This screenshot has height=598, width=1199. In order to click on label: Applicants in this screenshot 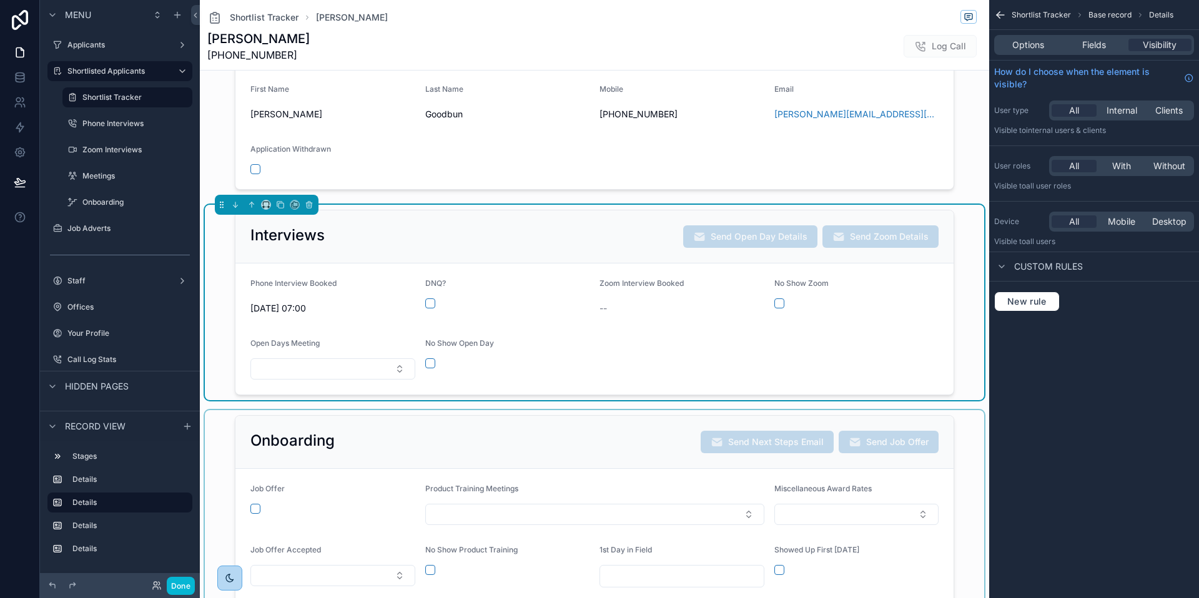, I will do `click(120, 45)`.